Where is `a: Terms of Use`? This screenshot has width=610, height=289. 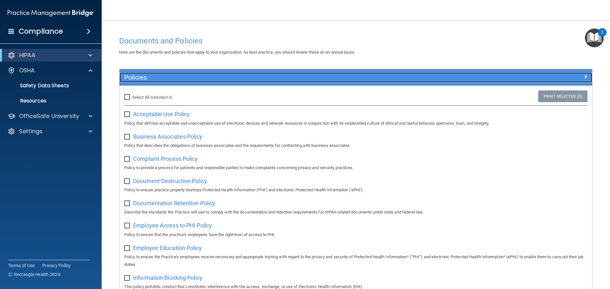 a: Terms of Use is located at coordinates (21, 266).